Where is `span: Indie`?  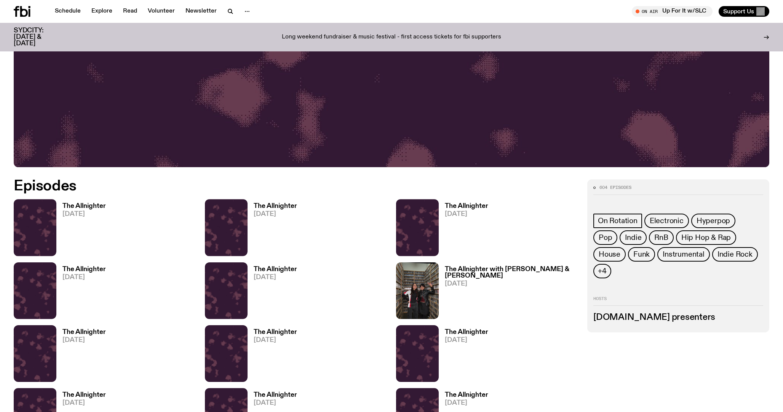
span: Indie is located at coordinates (633, 238).